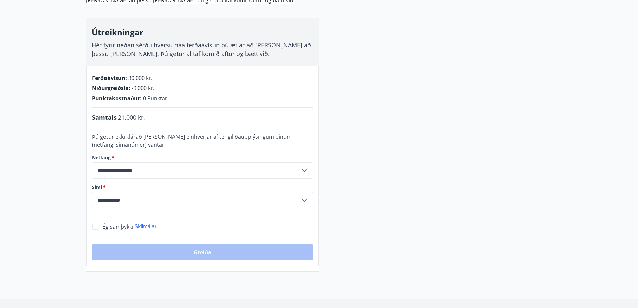 This screenshot has width=638, height=308. What do you see at coordinates (146, 227) in the screenshot?
I see `button: Skilmálar` at bounding box center [146, 227].